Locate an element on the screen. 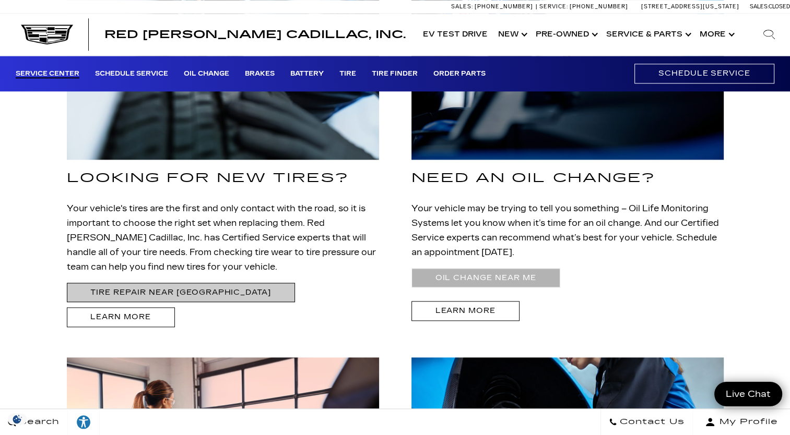 Image resolution: width=790 pixels, height=435 pixels. p: Your vehicle's tires are the first and only contact with the road, so it is important to choose t... is located at coordinates (223, 238).